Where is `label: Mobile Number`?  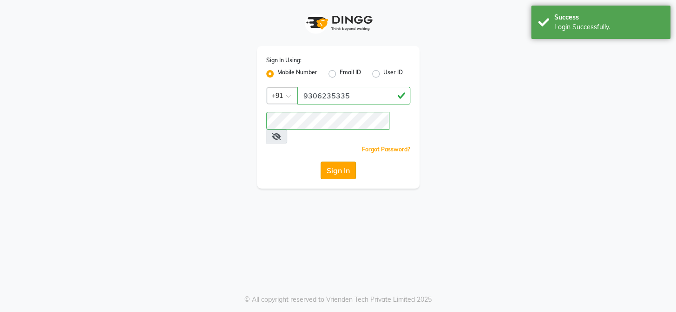
label: Mobile Number is located at coordinates (297, 74).